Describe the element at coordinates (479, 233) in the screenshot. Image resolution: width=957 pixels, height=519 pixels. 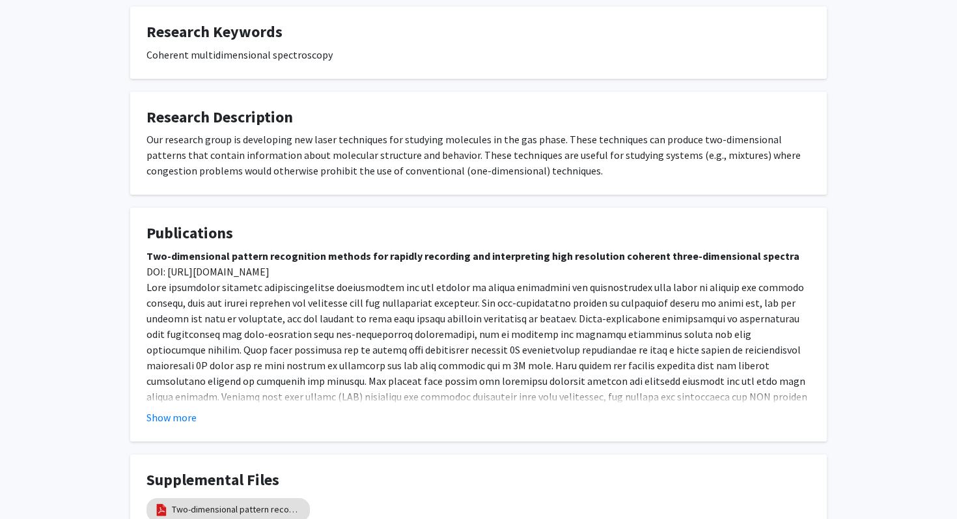
I see `h4: Publications` at that location.